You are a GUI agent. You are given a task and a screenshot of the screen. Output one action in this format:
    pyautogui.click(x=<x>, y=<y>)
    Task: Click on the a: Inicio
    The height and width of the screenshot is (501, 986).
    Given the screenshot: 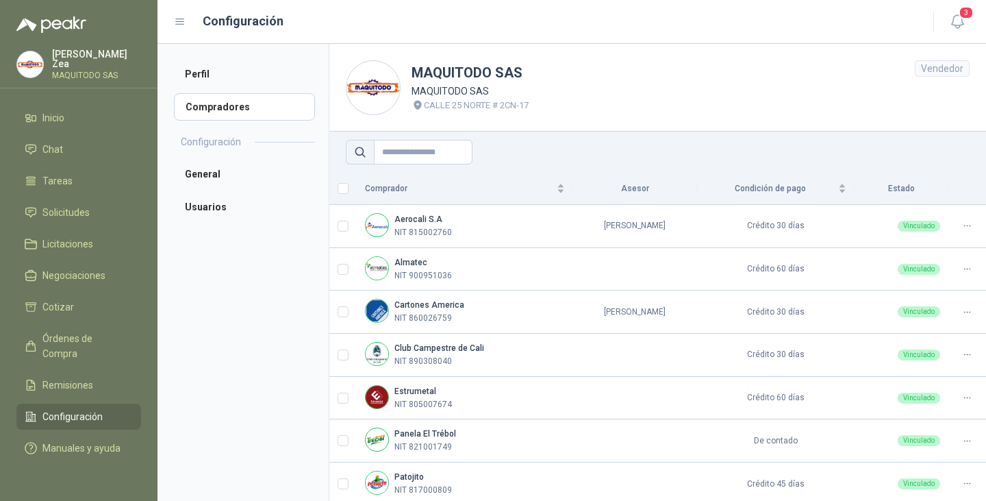 What is the action you would take?
    pyautogui.click(x=79, y=118)
    